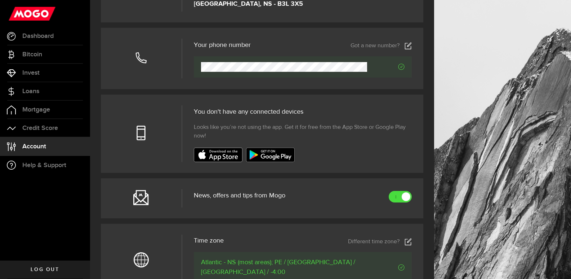 The height and width of the screenshot is (279, 571). What do you see at coordinates (218, 155) in the screenshot?
I see `img: badge-app-store.svg` at bounding box center [218, 155].